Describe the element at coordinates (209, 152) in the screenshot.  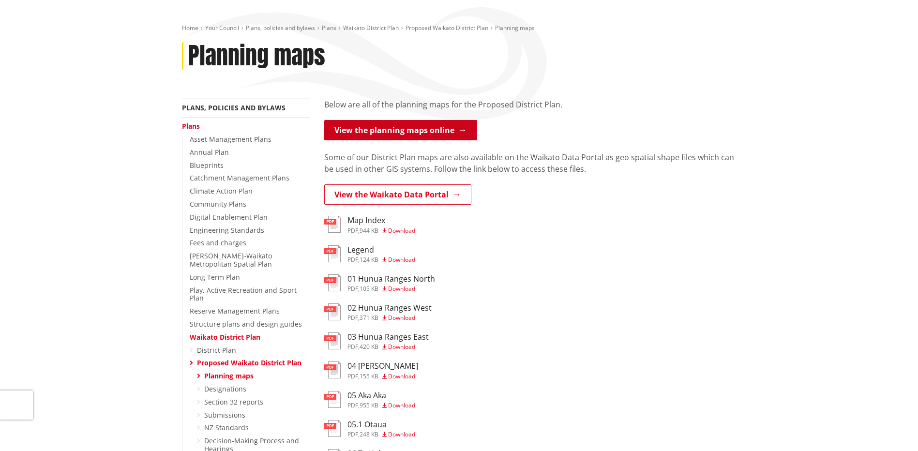
I see `a: Annual Plan` at that location.